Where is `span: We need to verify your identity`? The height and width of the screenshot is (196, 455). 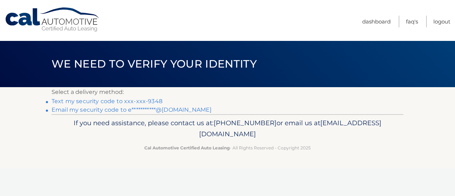
span: We need to verify your identity is located at coordinates (154, 64).